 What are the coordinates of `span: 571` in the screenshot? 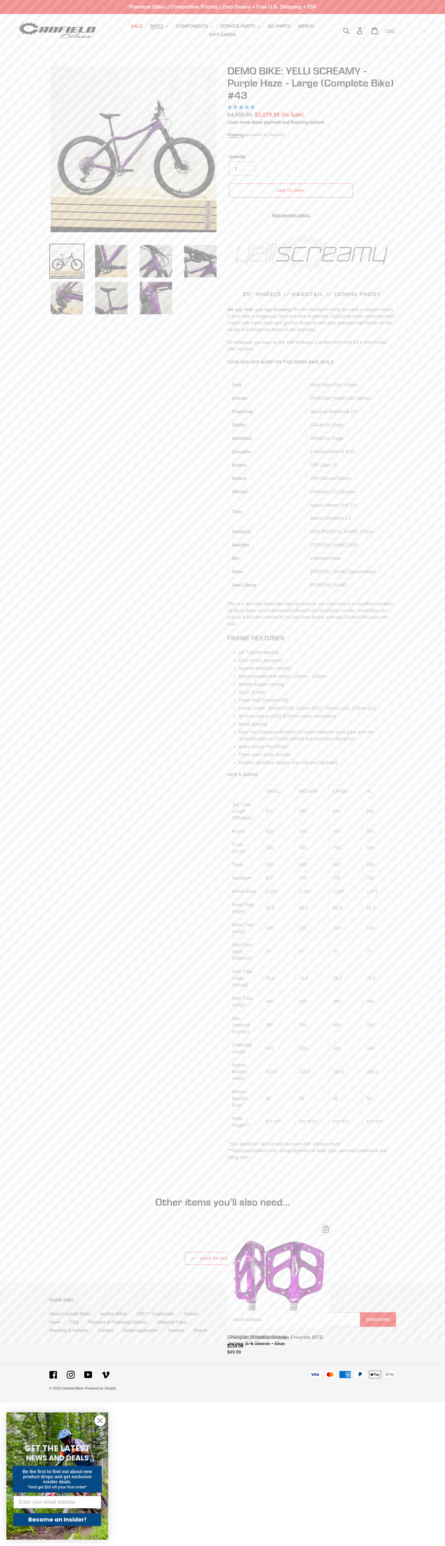 It's located at (269, 811).